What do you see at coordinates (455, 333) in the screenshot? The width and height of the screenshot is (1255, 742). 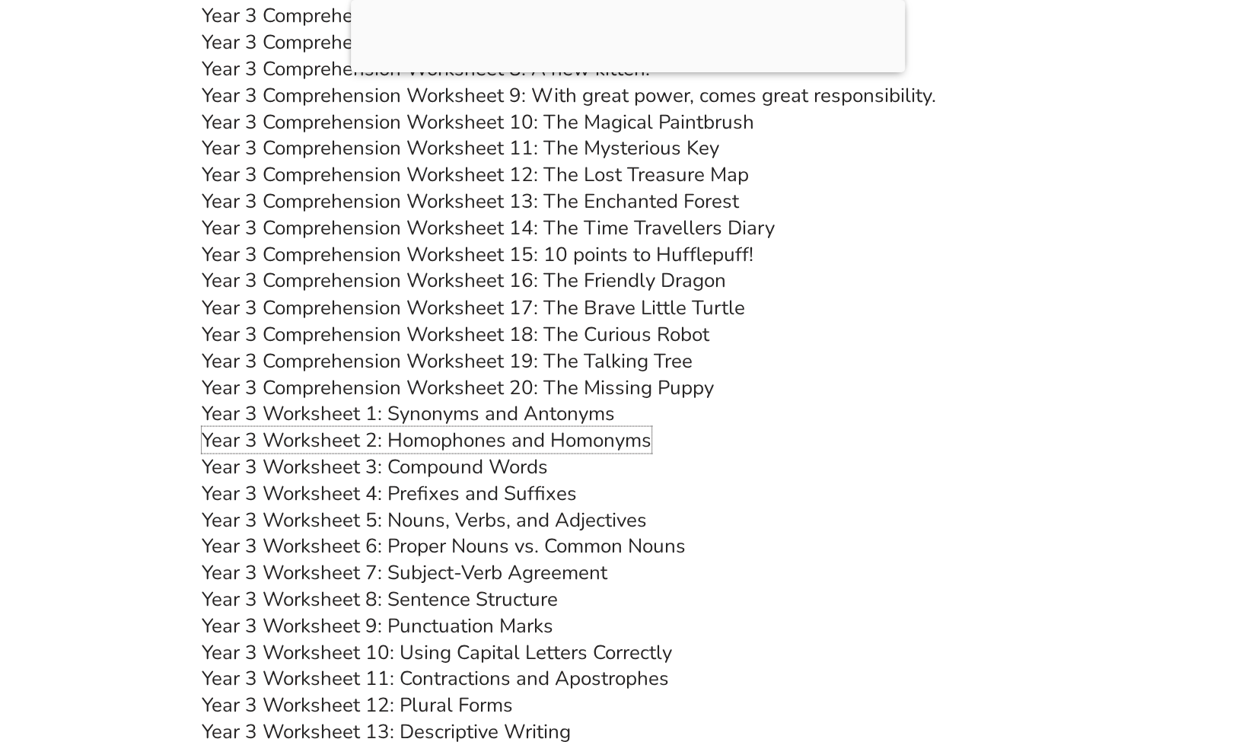 I see `a: Year 3 Comprehension Worksheet 18: The Curious Robot` at bounding box center [455, 333].